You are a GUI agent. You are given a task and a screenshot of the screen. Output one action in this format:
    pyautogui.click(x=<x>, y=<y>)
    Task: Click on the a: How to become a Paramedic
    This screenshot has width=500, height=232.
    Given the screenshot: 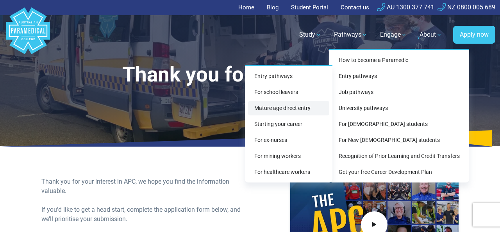 What is the action you would take?
    pyautogui.click(x=399, y=60)
    